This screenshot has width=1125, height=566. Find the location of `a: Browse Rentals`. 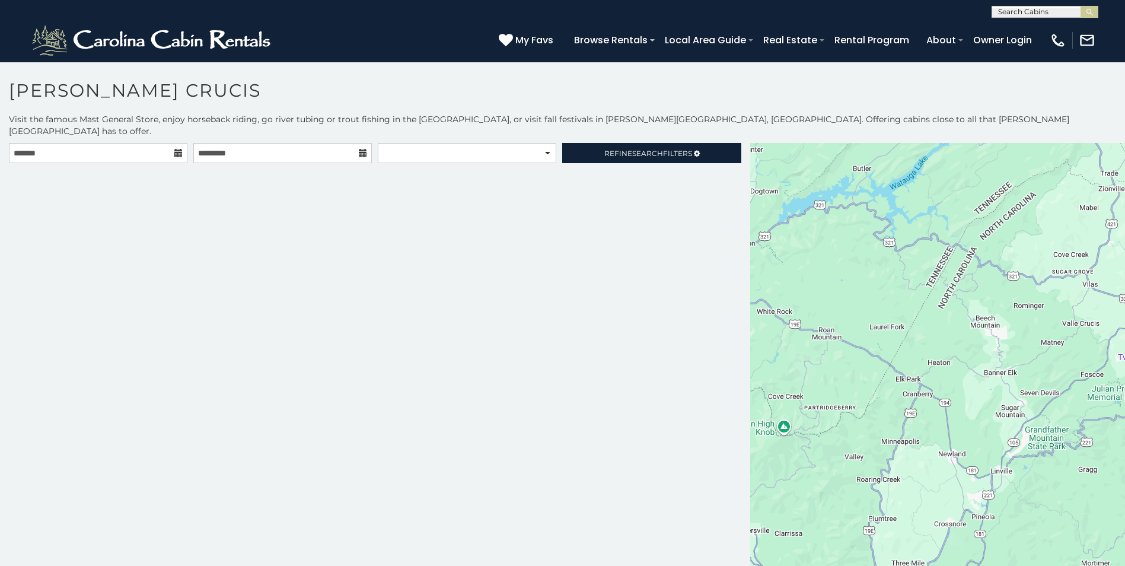

a: Browse Rentals is located at coordinates (611, 40).